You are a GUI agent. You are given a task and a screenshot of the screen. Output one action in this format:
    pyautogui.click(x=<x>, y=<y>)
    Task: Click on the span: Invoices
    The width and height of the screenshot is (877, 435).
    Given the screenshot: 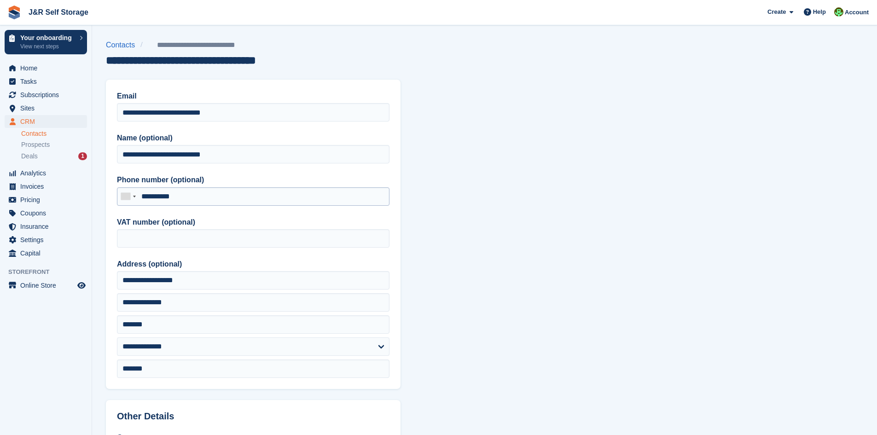 What is the action you would take?
    pyautogui.click(x=48, y=187)
    